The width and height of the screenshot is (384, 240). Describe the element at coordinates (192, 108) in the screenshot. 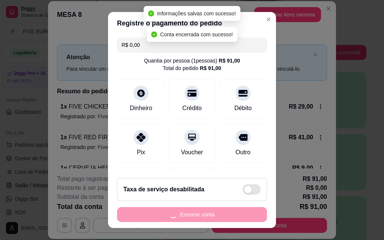

I see `div: Crédito` at that location.